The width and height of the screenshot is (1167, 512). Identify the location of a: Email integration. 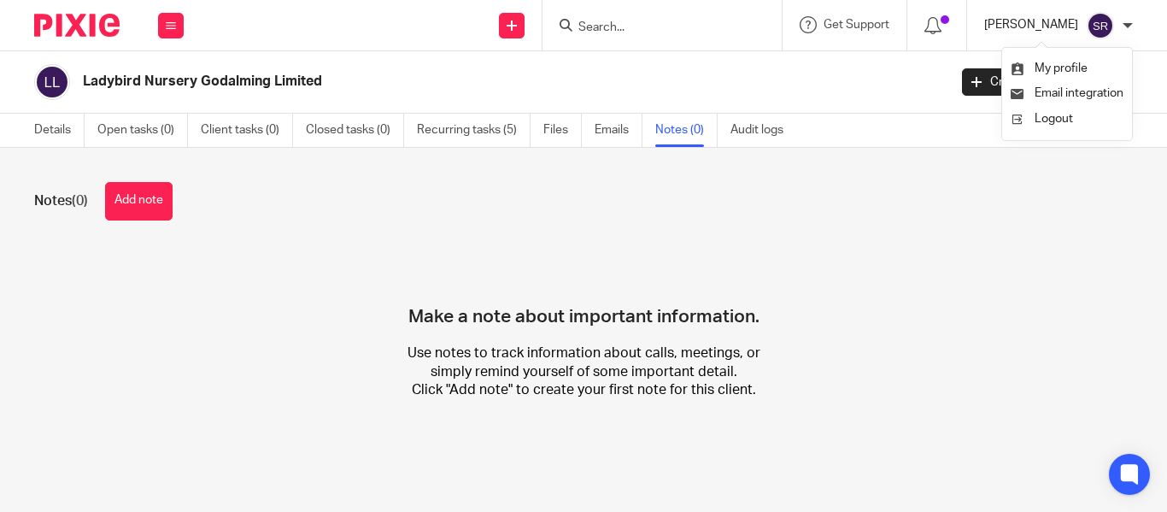
(1067, 93).